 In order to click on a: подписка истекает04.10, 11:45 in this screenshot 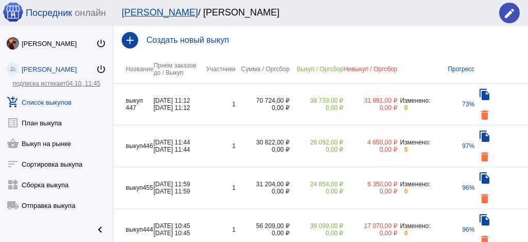, I will do `click(56, 84)`.